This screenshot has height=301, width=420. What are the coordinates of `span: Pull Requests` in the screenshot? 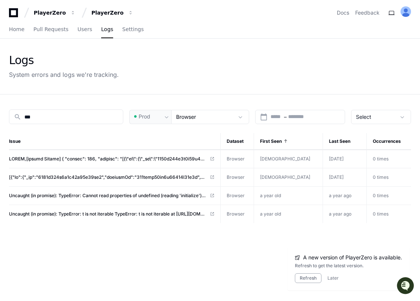 It's located at (51, 29).